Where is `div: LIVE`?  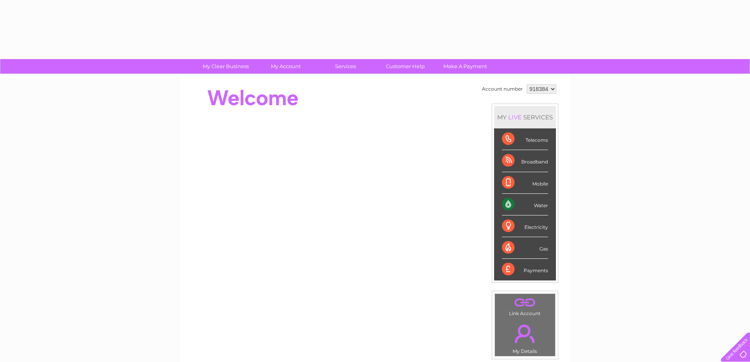 div: LIVE is located at coordinates (515, 117).